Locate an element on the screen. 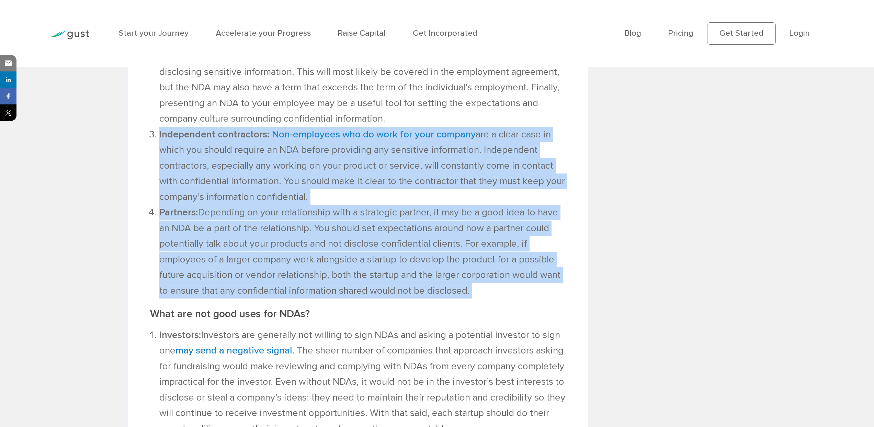 Image resolution: width=874 pixels, height=427 pixels. a: Accelerate your Progress is located at coordinates (263, 33).